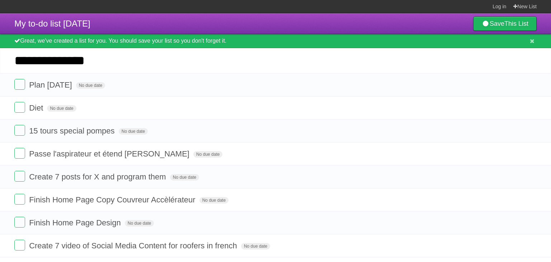 The image size is (551, 262). Describe the element at coordinates (98, 177) in the screenshot. I see `span: Create 7 posts for X and program them` at that location.